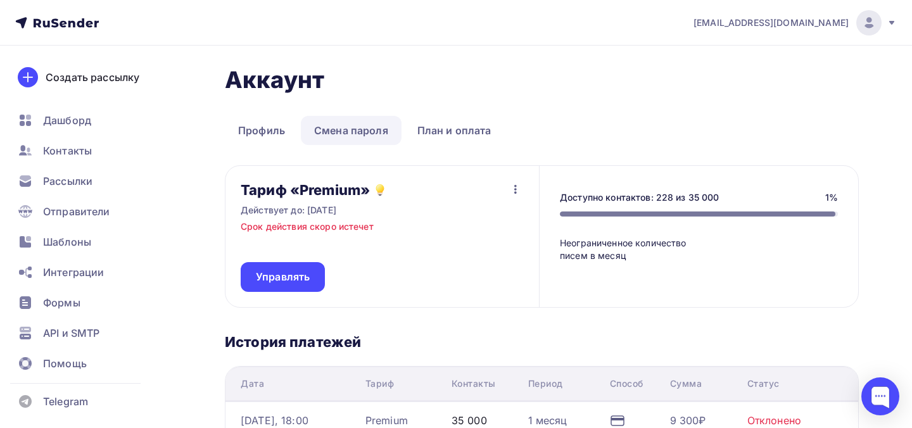 Image resolution: width=912 pixels, height=428 pixels. Describe the element at coordinates (686, 384) in the screenshot. I see `div: Сумма` at that location.